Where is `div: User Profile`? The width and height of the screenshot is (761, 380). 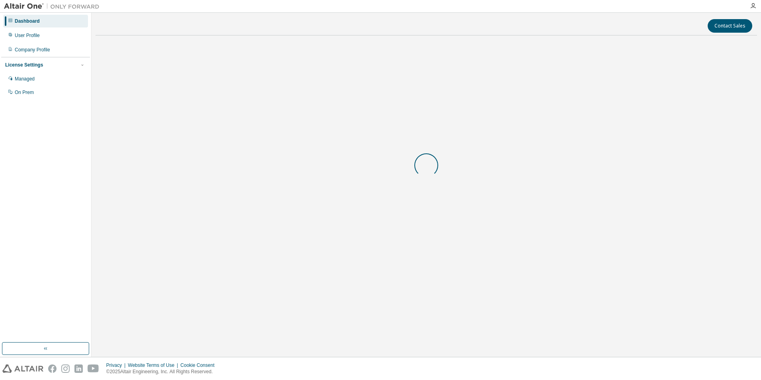
div: User Profile is located at coordinates (27, 35).